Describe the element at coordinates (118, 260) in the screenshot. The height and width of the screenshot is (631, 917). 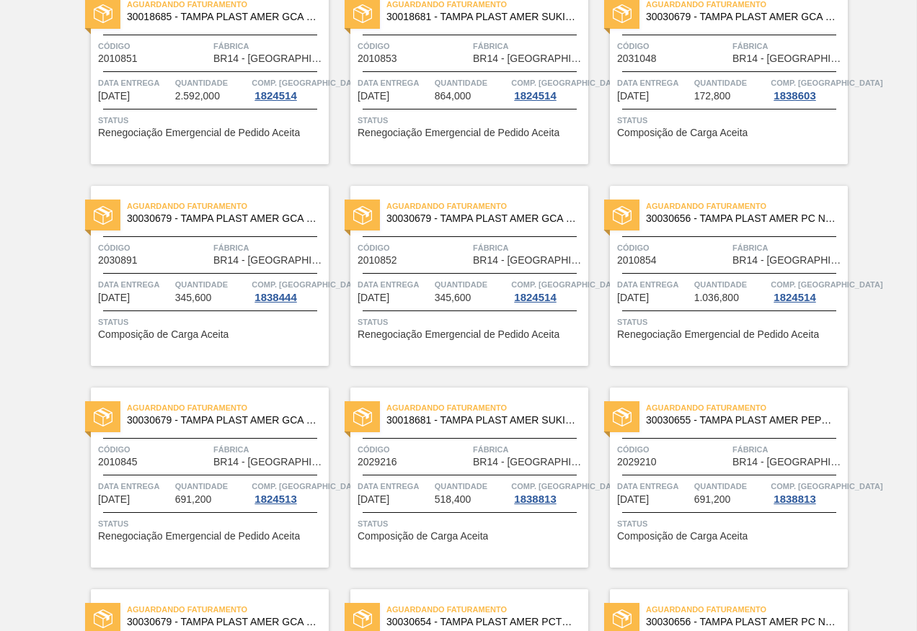
I see `span: 2030891` at that location.